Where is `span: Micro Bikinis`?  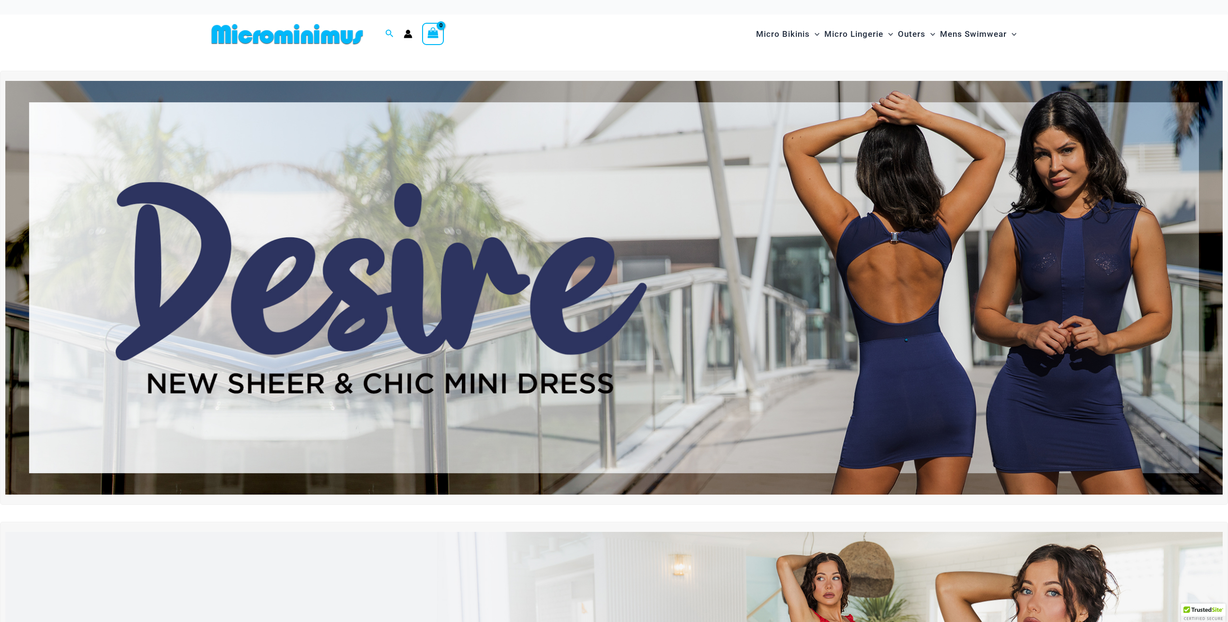 span: Micro Bikinis is located at coordinates (783, 34).